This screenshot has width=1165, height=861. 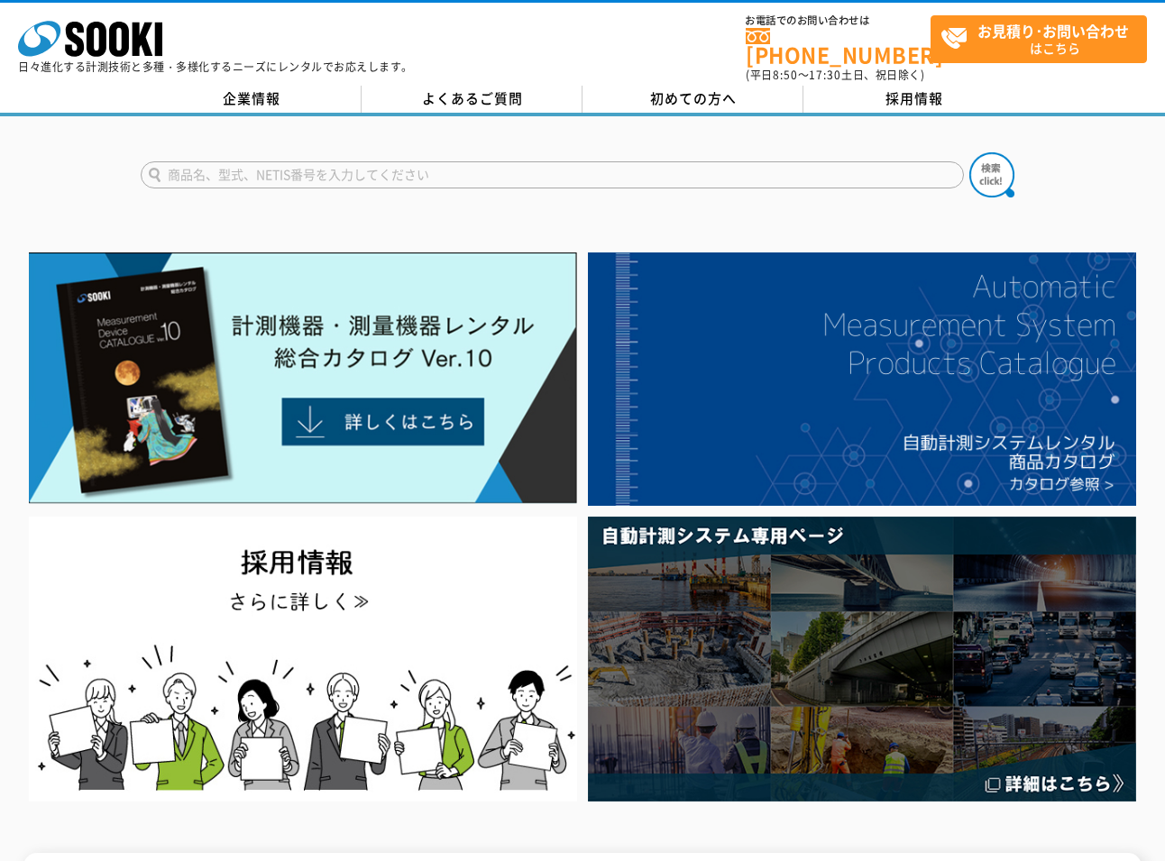 What do you see at coordinates (1043, 39) in the screenshot?
I see `span: はこちら` at bounding box center [1043, 39].